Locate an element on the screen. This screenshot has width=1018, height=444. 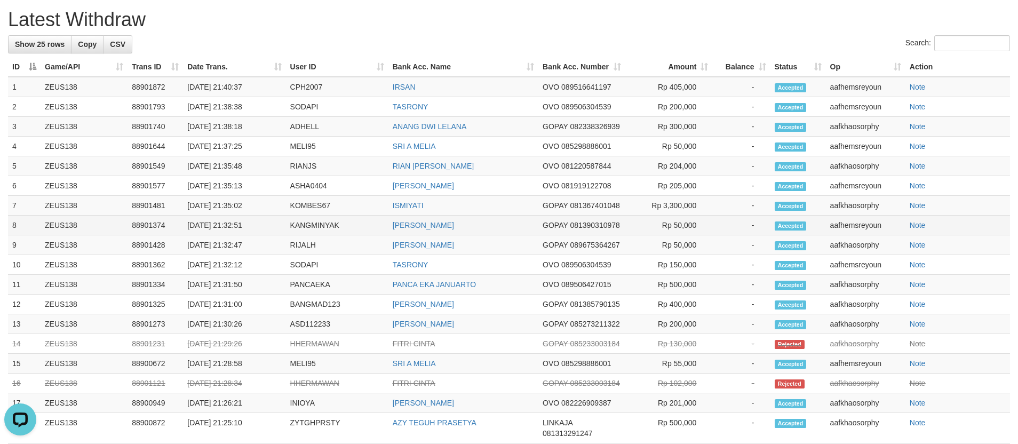
td: INIOYA is located at coordinates (337, 403).